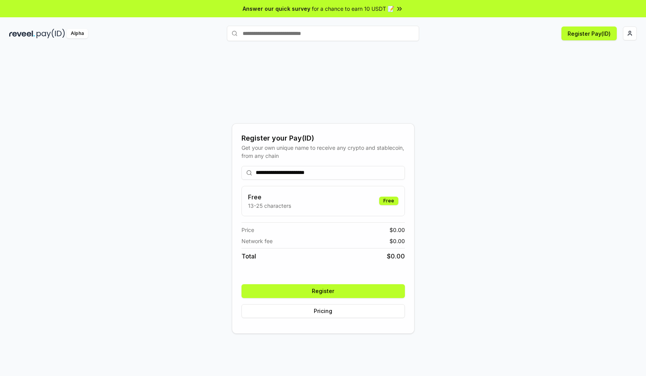  Describe the element at coordinates (276, 8) in the screenshot. I see `span: Answer our quick survey` at that location.